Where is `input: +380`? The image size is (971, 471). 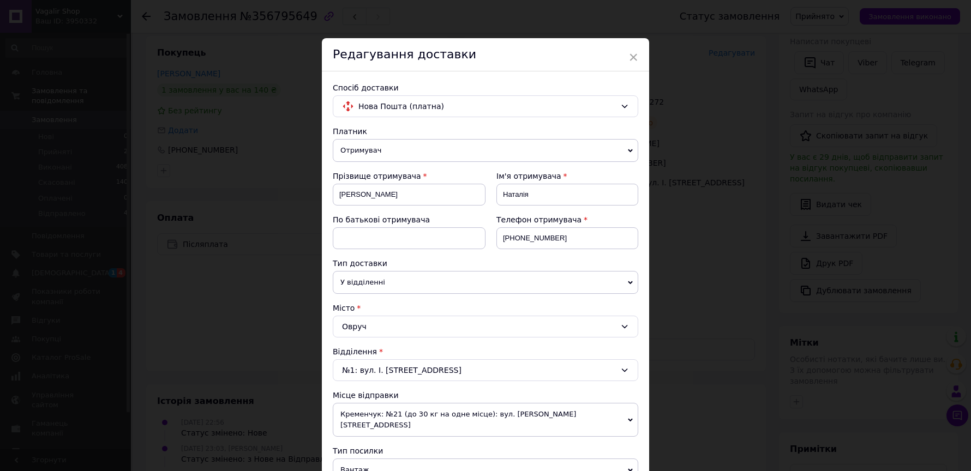
input: +380 is located at coordinates (568, 238).